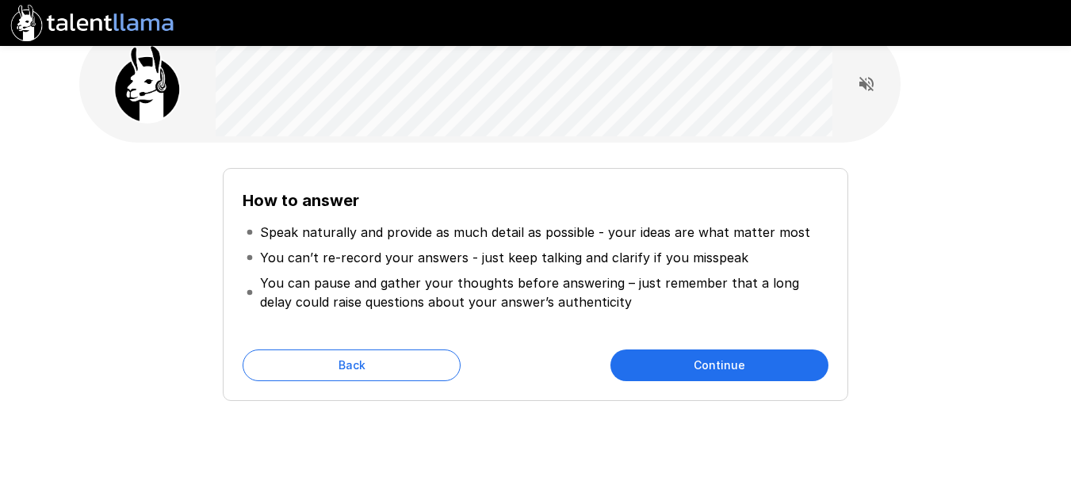 The image size is (1071, 481). What do you see at coordinates (535, 232) in the screenshot?
I see `p: Speak naturally and provide as much detail as possible - your ideas are what matter most` at bounding box center [535, 232].